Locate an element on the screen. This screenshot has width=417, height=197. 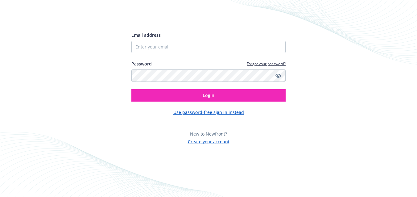
a: Forgot your password? is located at coordinates (266, 64).